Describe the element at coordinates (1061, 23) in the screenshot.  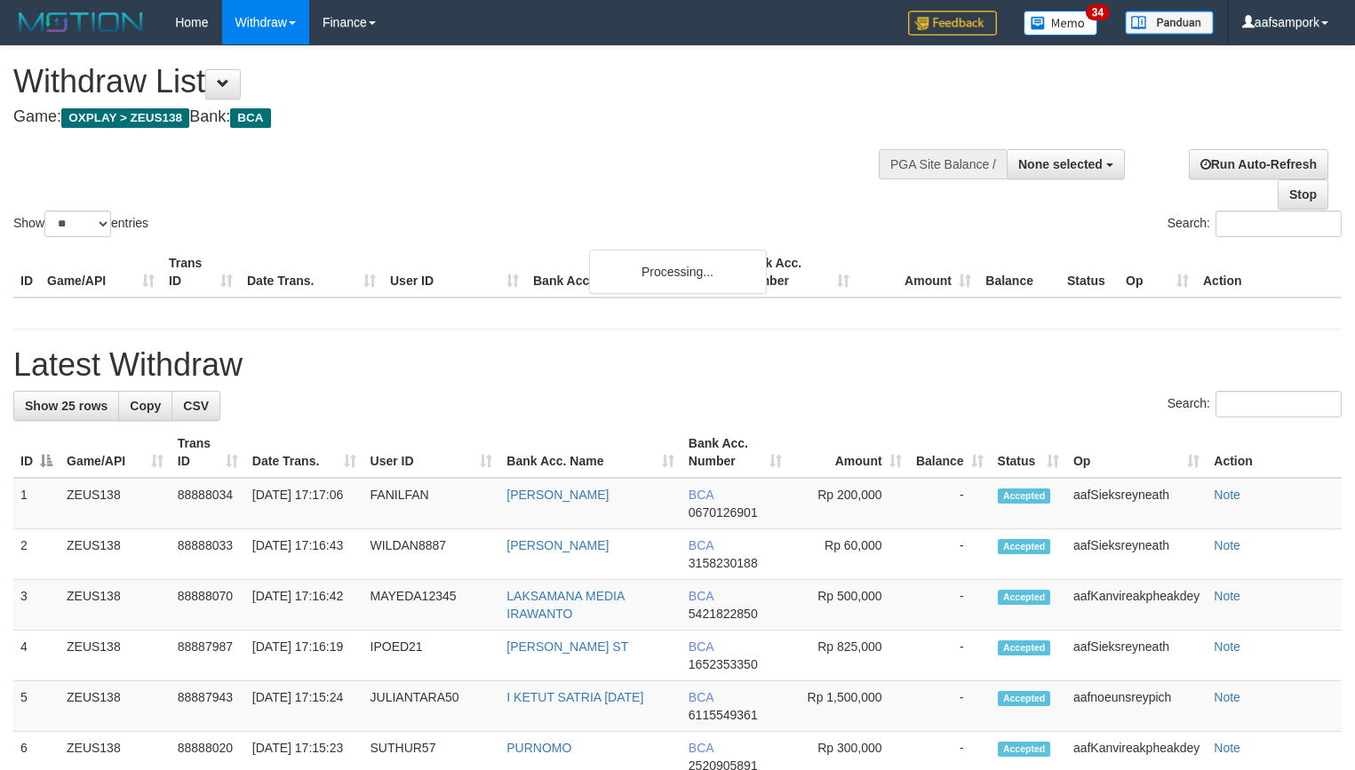
I see `img: Button%20Memo.svg` at that location.